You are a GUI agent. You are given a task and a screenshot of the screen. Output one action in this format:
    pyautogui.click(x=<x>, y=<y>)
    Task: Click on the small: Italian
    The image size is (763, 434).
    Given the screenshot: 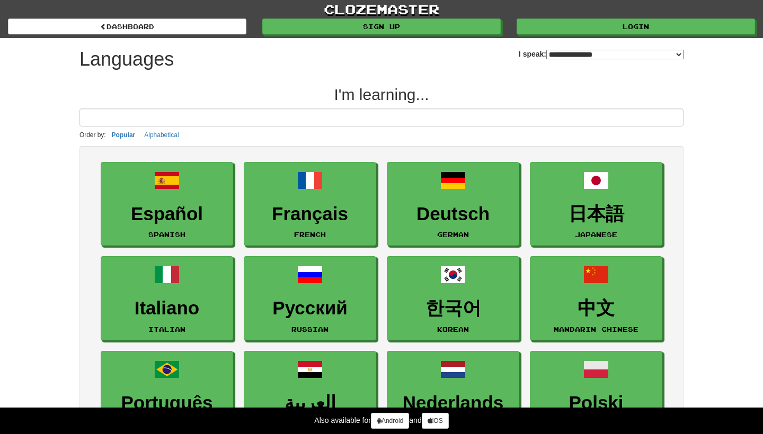 What is the action you would take?
    pyautogui.click(x=167, y=330)
    